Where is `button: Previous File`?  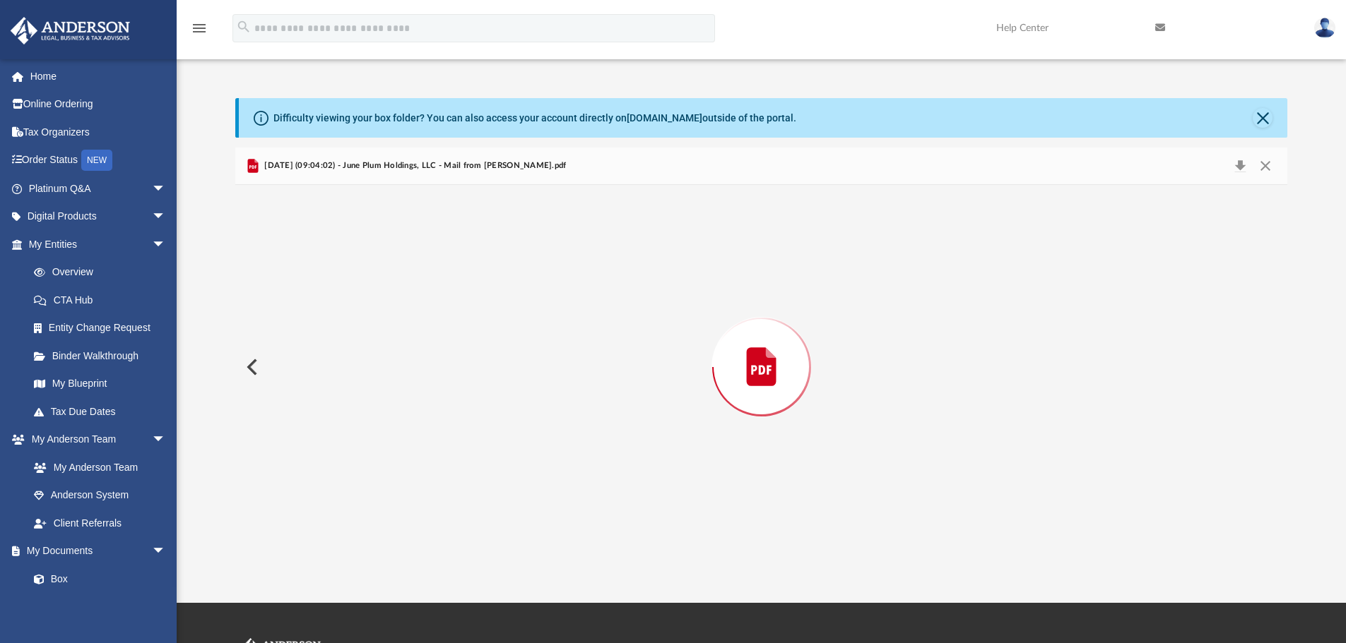
button: Previous File is located at coordinates (251, 367).